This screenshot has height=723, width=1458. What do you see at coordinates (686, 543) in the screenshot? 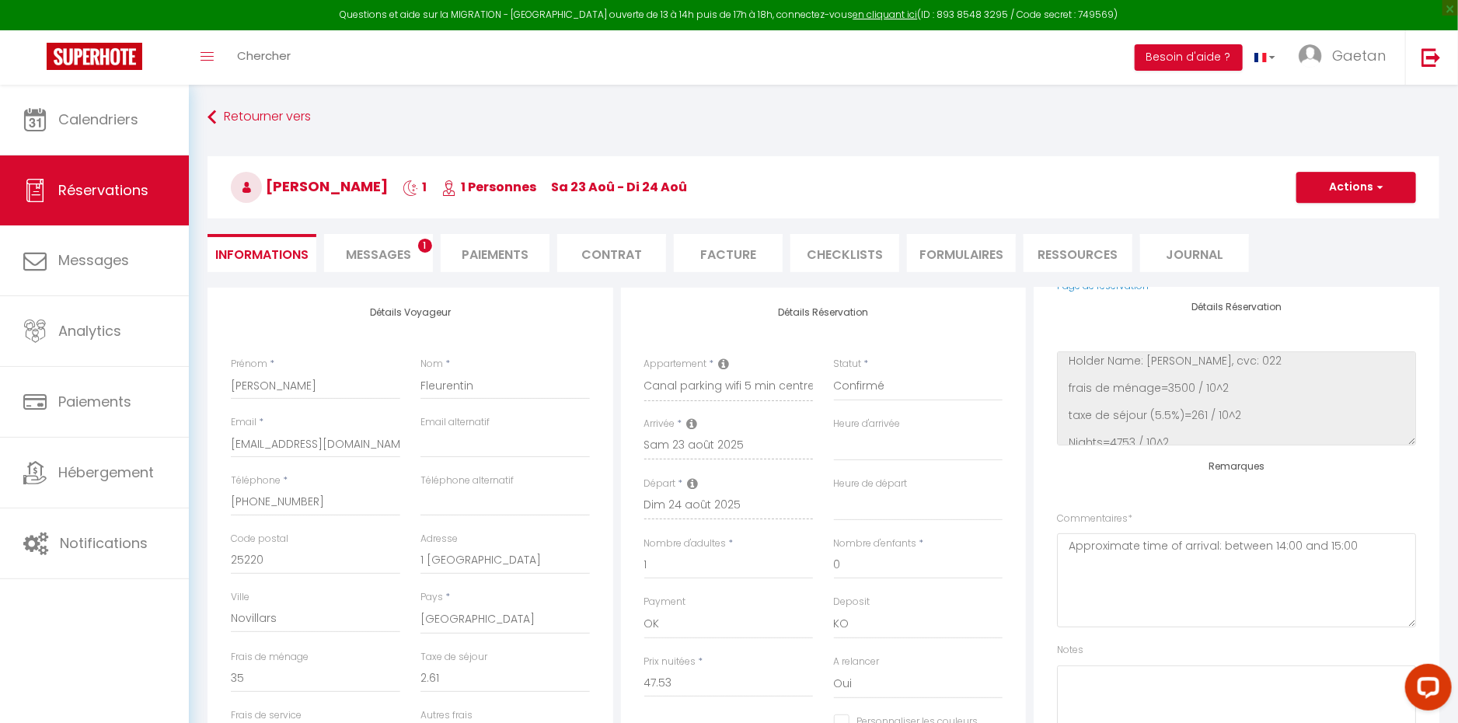
I see `label: Nombre d'adultes` at bounding box center [686, 543].